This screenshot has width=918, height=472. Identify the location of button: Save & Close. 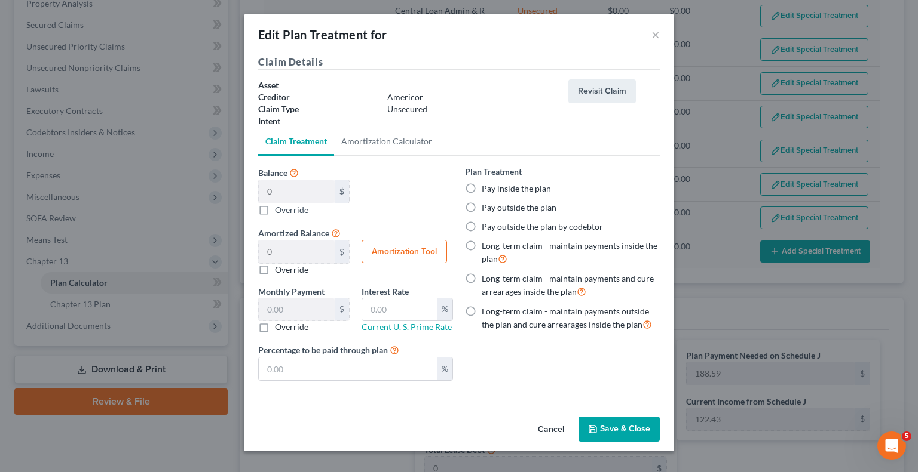
(619, 429).